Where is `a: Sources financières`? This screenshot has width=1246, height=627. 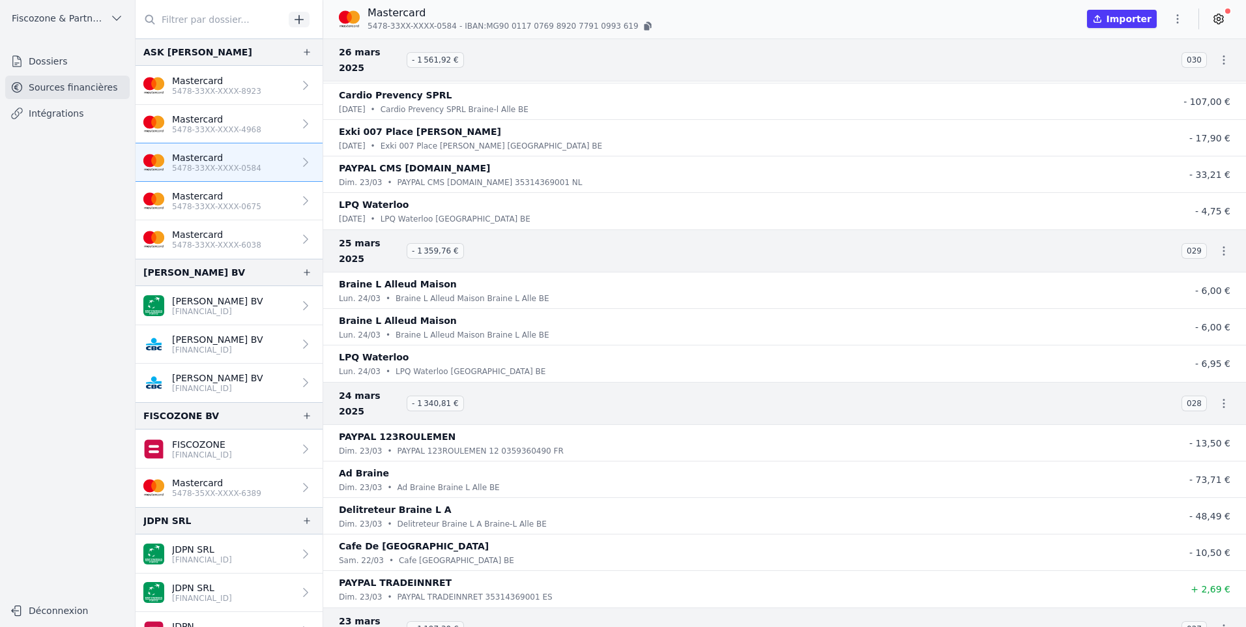
a: Sources financières is located at coordinates (67, 87).